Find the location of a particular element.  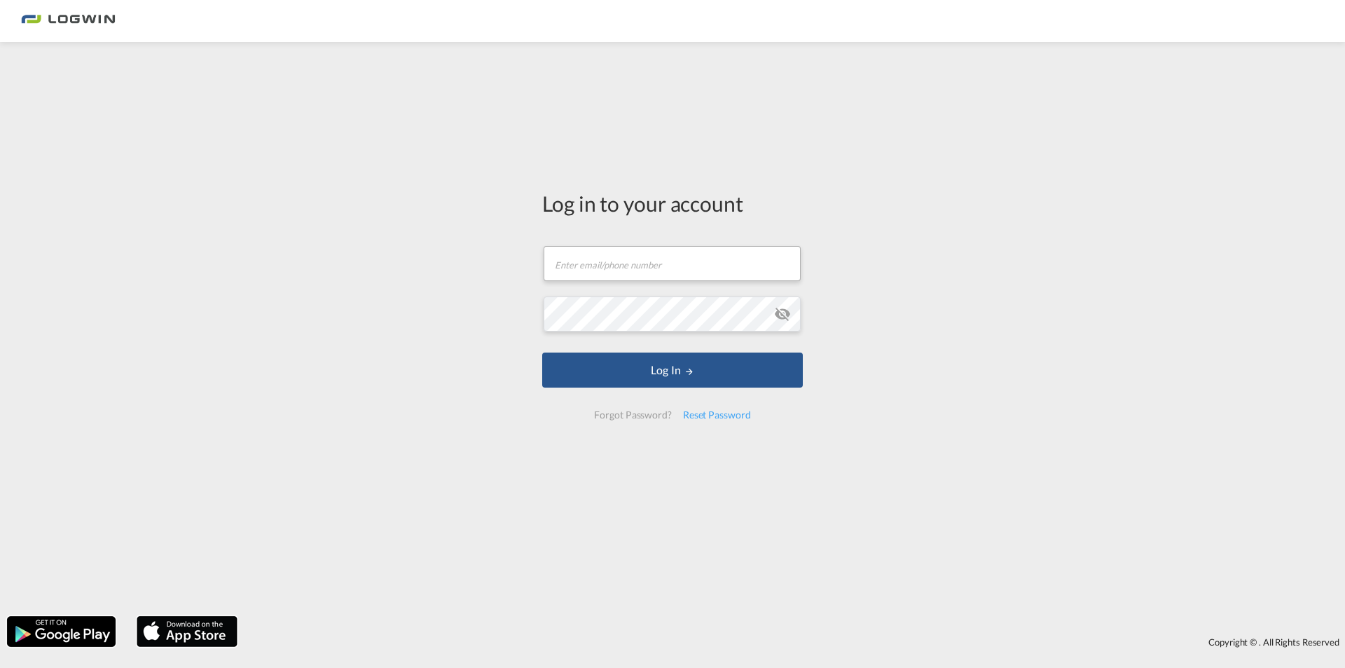

button: LOGIN is located at coordinates (673, 370).